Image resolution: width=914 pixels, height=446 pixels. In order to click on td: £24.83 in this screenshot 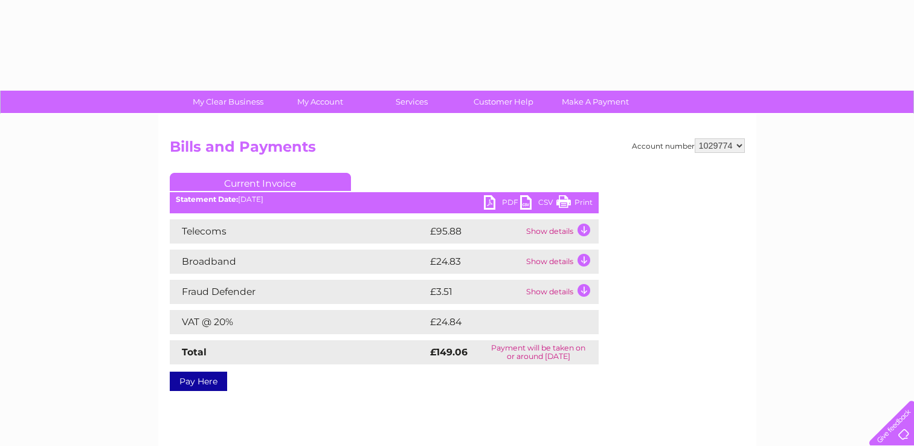, I will do `click(475, 262)`.